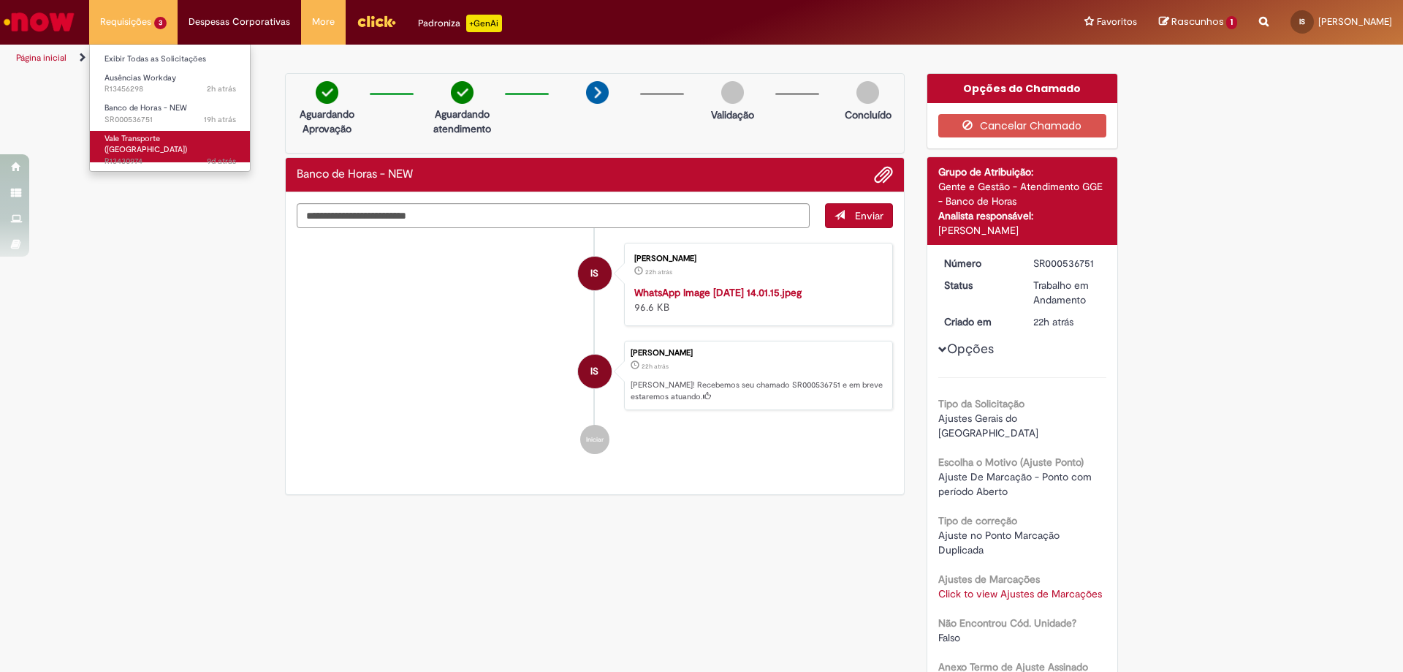  Describe the element at coordinates (170, 146) in the screenshot. I see `a: Aberto R13430974 : Vale Transporte (VT)` at that location.